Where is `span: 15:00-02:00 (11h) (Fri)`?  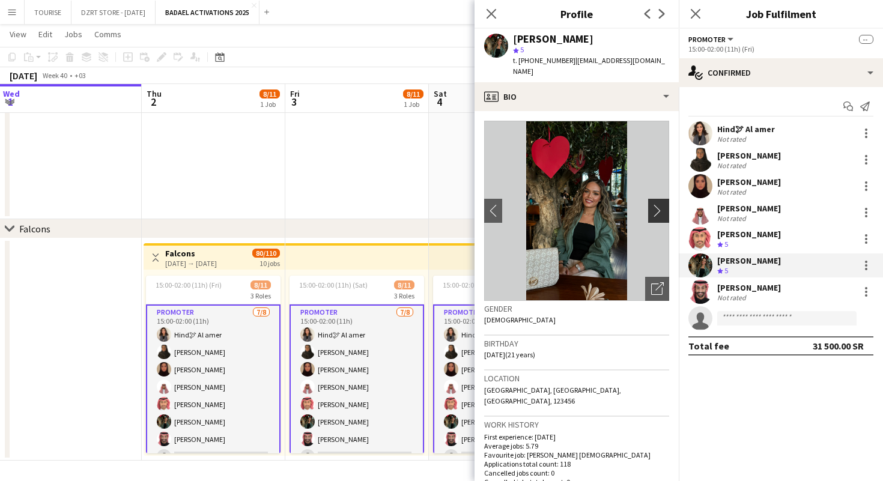
span: 15:00-02:00 (11h) (Fri) is located at coordinates (189, 285).